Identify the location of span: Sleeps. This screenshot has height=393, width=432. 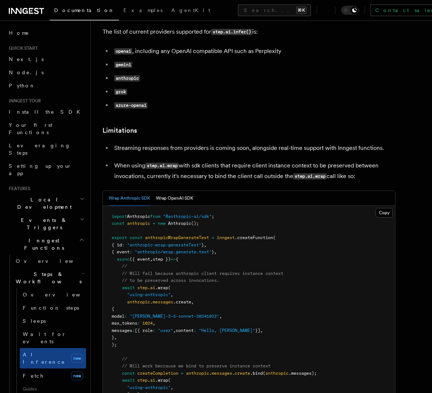
(34, 321).